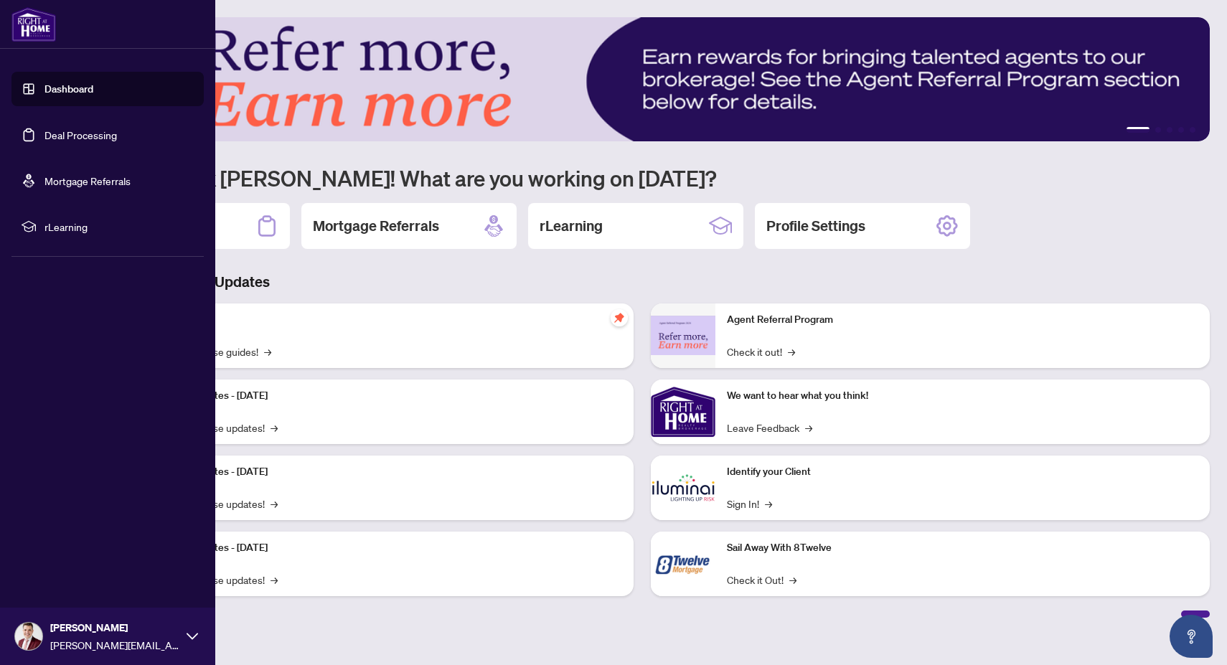 This screenshot has height=665, width=1227. I want to click on span: rLearning, so click(119, 227).